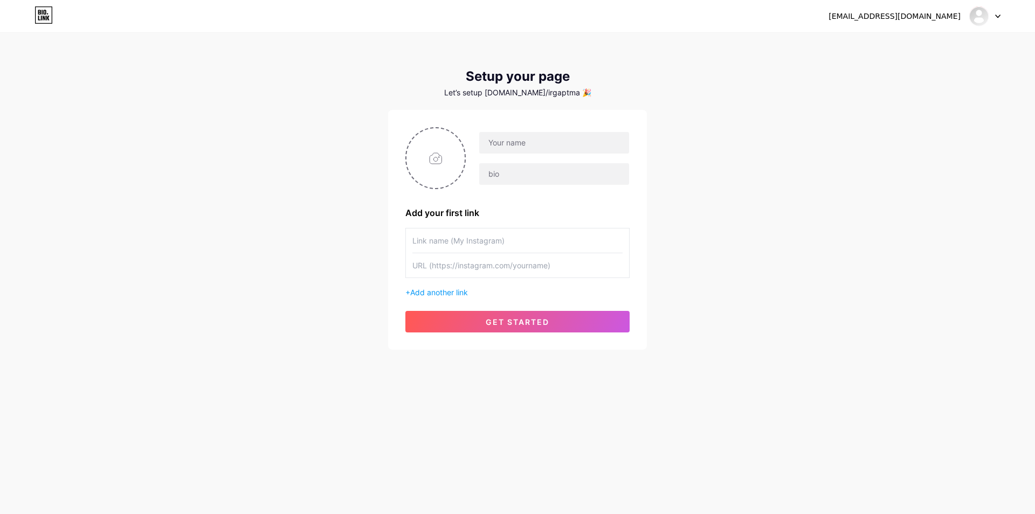 The width and height of the screenshot is (1035, 514). Describe the element at coordinates (979, 16) in the screenshot. I see `img: IRGA PT Mayora Indah Tbk, Purwosari` at that location.